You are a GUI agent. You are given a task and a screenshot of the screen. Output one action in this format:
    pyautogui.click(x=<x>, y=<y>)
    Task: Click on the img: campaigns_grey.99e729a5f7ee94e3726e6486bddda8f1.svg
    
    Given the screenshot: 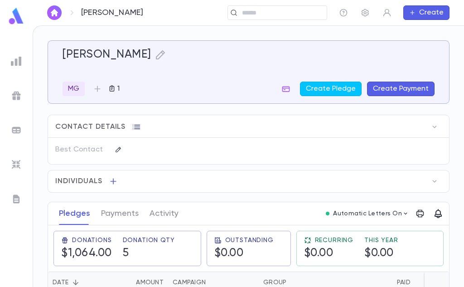 What is the action you would take?
    pyautogui.click(x=16, y=96)
    